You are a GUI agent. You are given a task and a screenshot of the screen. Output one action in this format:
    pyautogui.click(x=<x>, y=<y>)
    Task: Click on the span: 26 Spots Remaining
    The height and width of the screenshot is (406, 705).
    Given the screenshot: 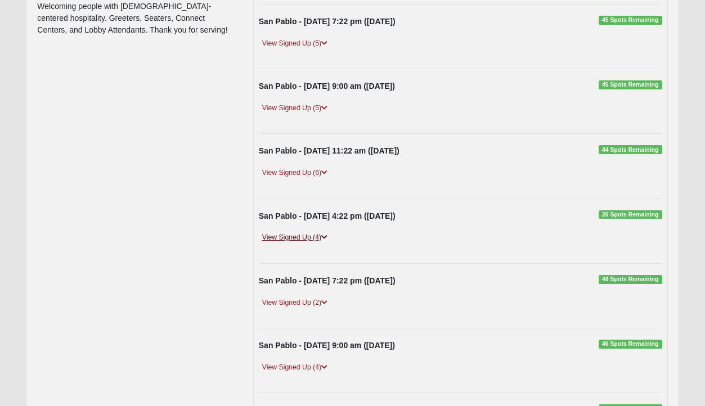 What is the action you would take?
    pyautogui.click(x=630, y=215)
    